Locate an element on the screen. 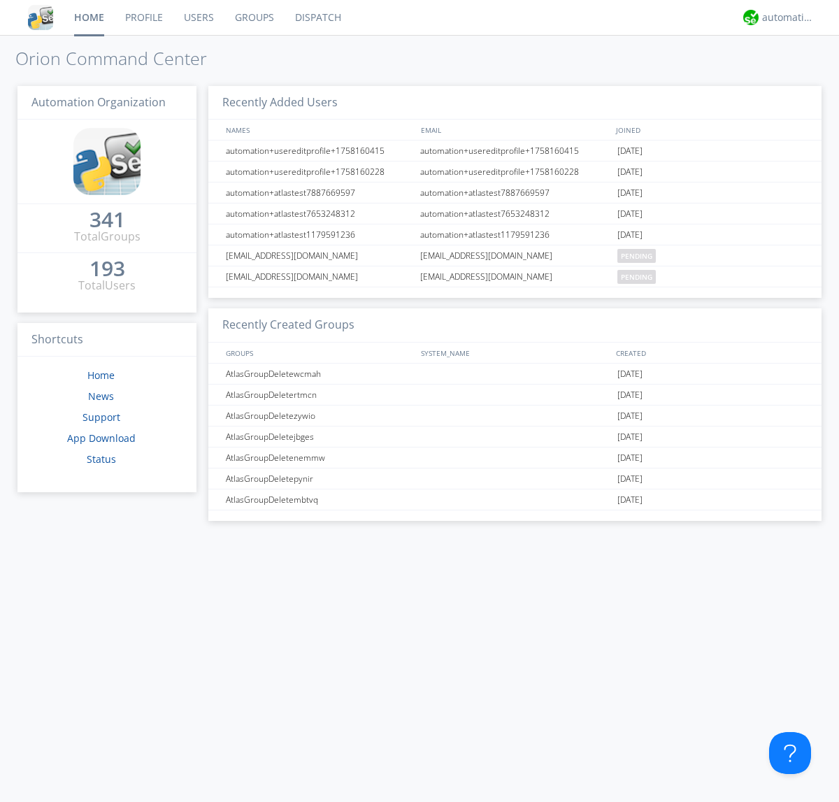  div: JOINED is located at coordinates (710, 129).